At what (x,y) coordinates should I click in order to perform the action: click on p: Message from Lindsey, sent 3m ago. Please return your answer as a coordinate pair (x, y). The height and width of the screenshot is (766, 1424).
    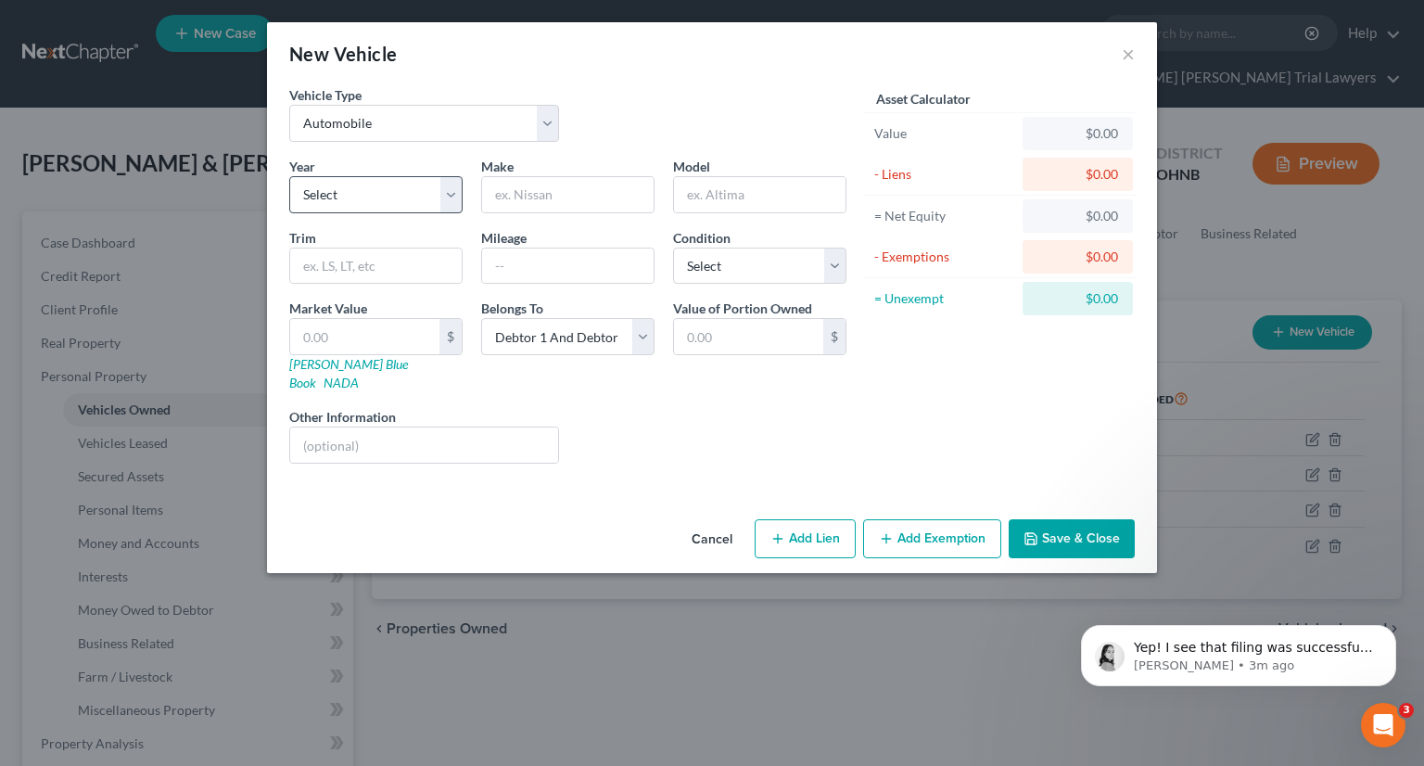
    Looking at the image, I should click on (200, 80).